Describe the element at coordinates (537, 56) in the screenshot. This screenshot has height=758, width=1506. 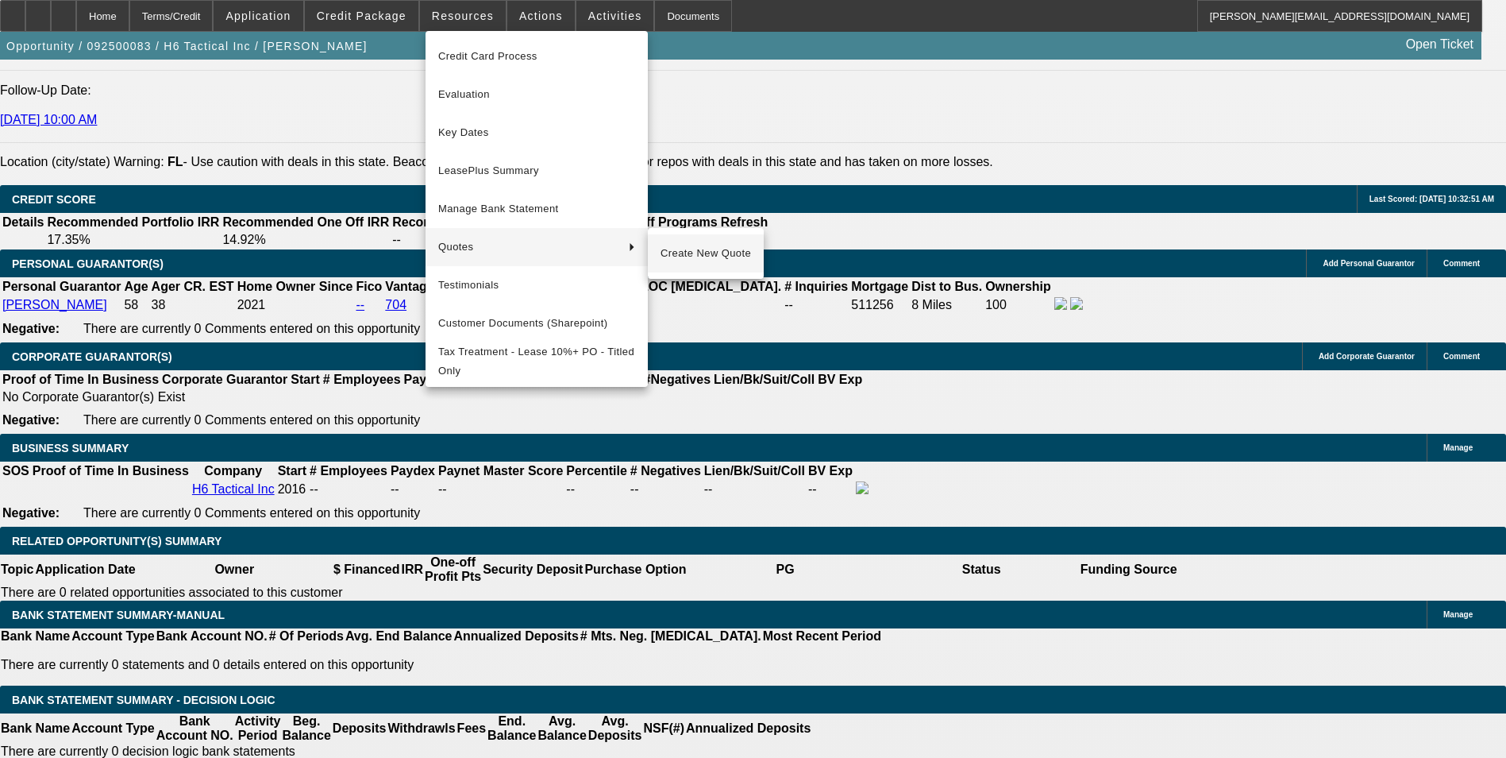
I see `span: Credit Card Process` at that location.